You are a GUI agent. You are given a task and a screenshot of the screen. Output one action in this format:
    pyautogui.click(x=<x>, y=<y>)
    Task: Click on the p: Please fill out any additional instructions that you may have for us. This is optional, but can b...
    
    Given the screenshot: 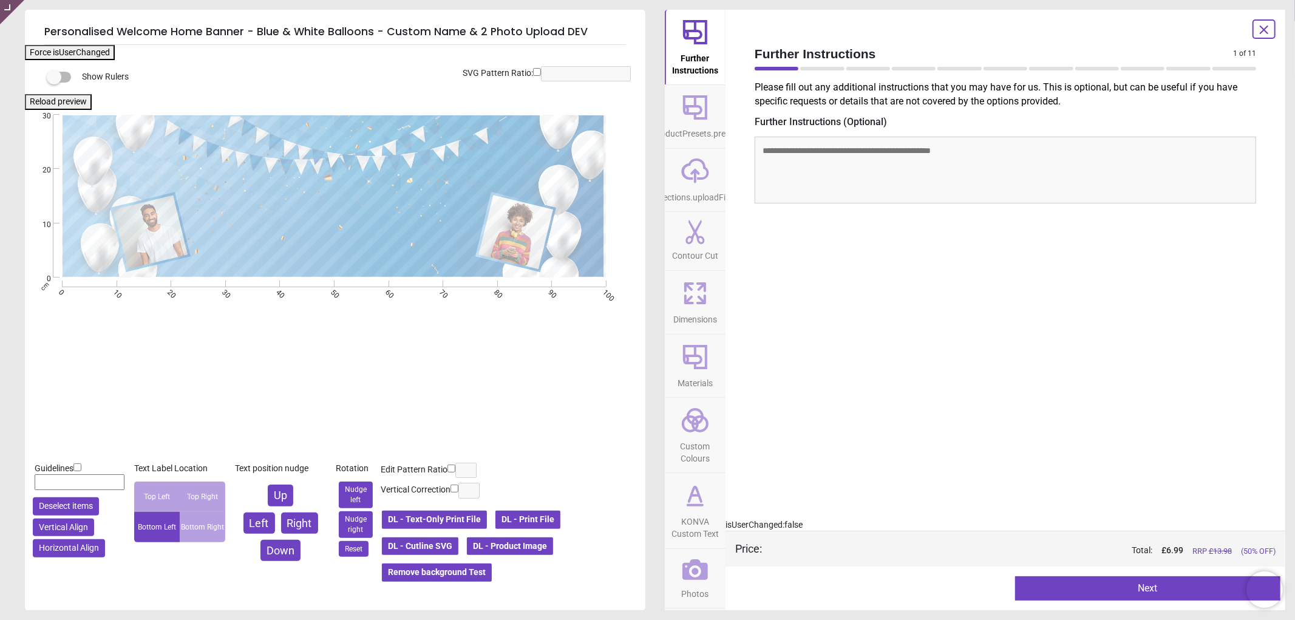 What is the action you would take?
    pyautogui.click(x=1010, y=94)
    